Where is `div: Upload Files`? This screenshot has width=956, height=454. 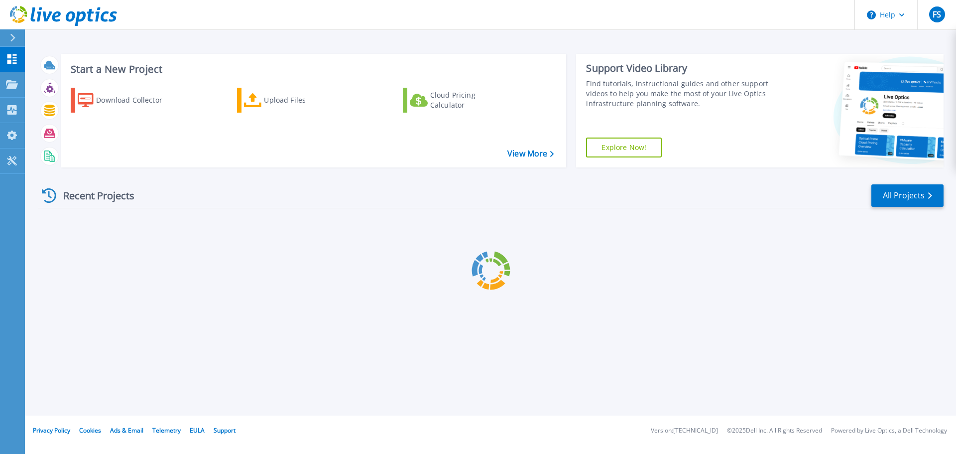 div: Upload Files is located at coordinates (304, 100).